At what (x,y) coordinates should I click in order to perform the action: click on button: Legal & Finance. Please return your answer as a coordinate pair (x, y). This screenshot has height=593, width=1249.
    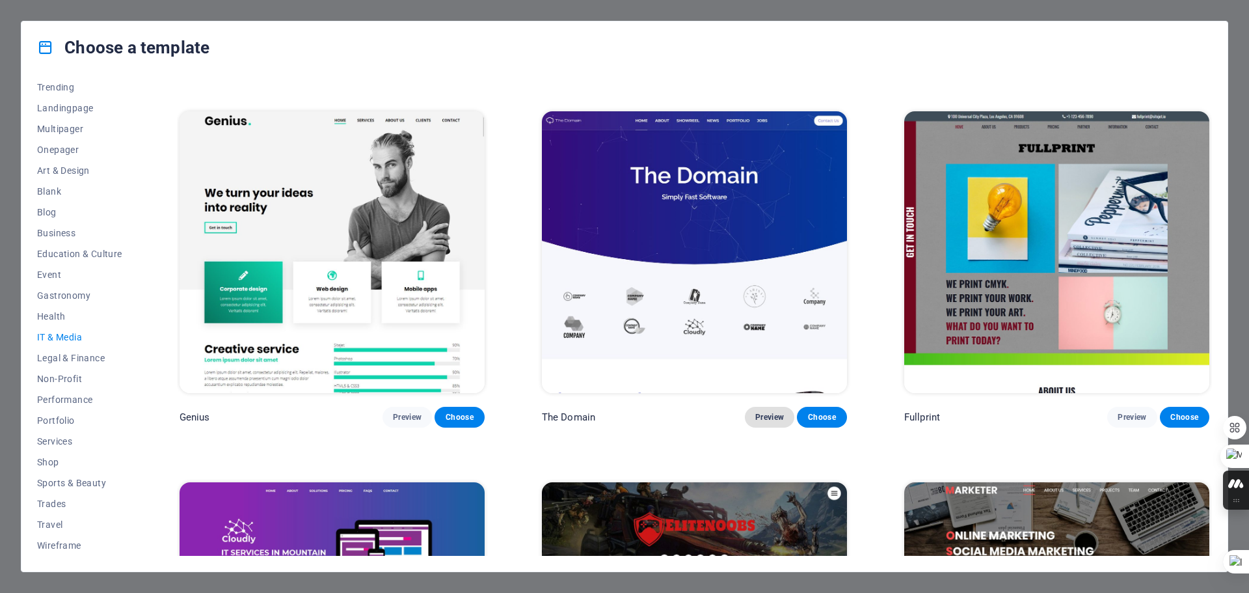
    Looking at the image, I should click on (79, 358).